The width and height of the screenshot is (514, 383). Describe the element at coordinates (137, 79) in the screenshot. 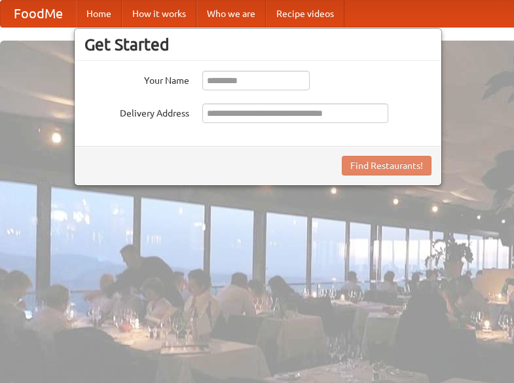

I see `label: Your Name` at that location.